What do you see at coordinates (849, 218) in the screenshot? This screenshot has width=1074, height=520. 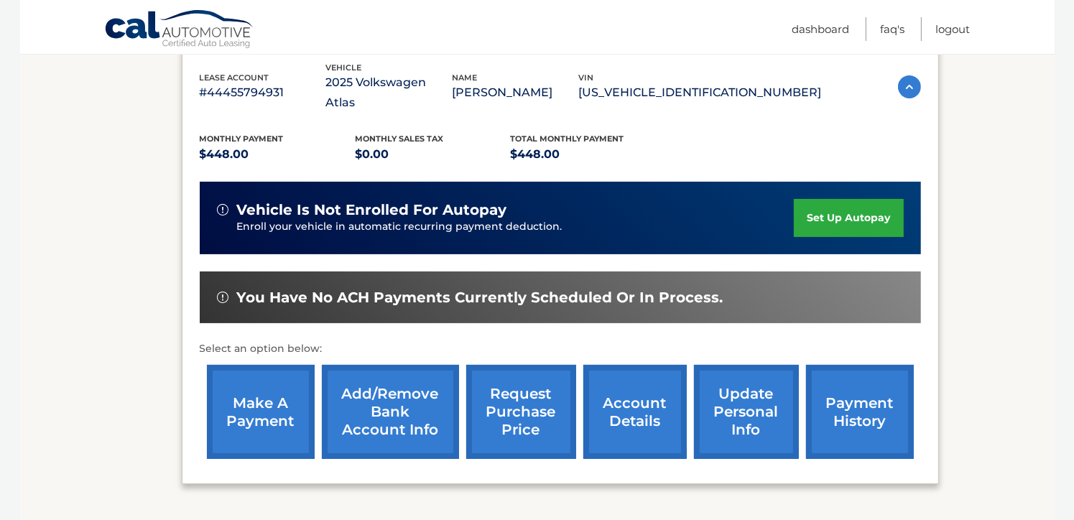 I see `a: set up autopay` at bounding box center [849, 218].